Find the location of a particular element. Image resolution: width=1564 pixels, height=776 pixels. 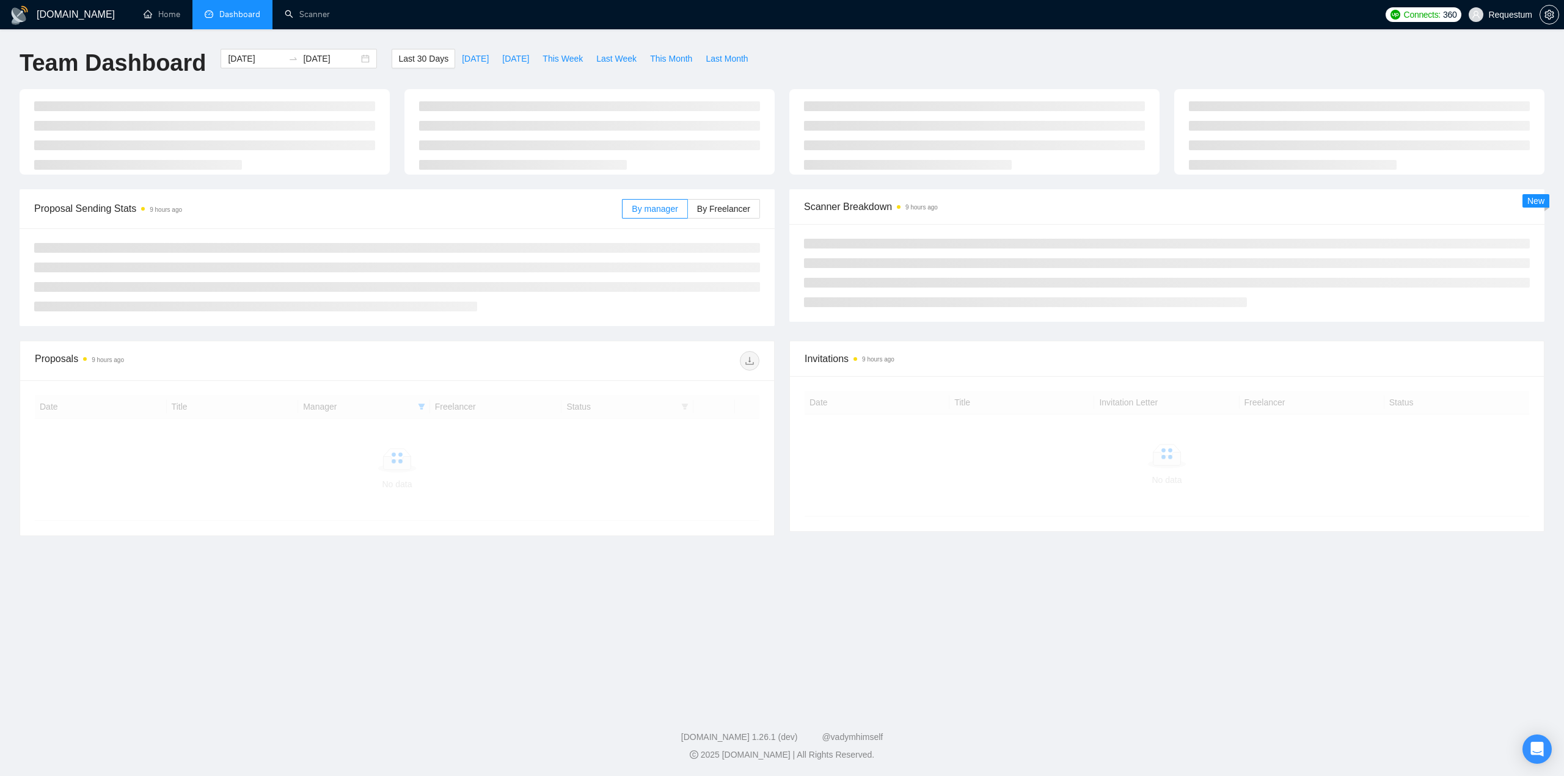

input: Start date is located at coordinates (255, 59).